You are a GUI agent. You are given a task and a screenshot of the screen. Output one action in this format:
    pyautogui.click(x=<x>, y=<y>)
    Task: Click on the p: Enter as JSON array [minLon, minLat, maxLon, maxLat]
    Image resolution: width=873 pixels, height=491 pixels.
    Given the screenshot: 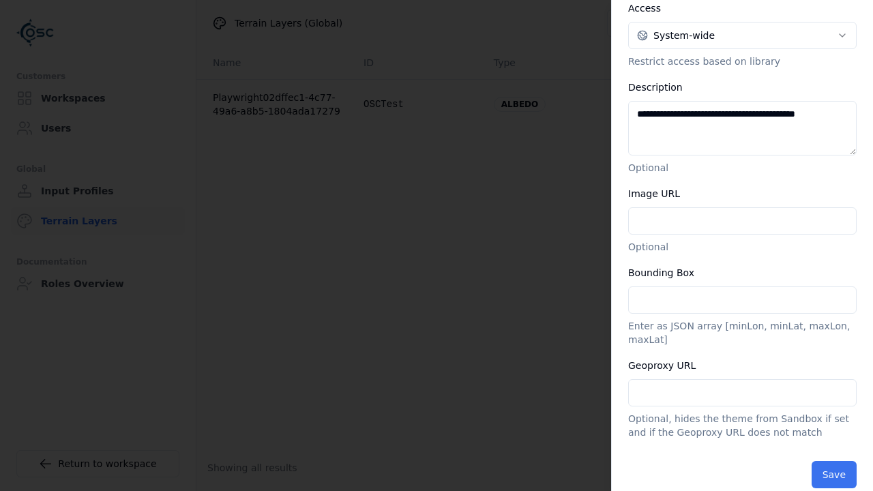 What is the action you would take?
    pyautogui.click(x=742, y=333)
    